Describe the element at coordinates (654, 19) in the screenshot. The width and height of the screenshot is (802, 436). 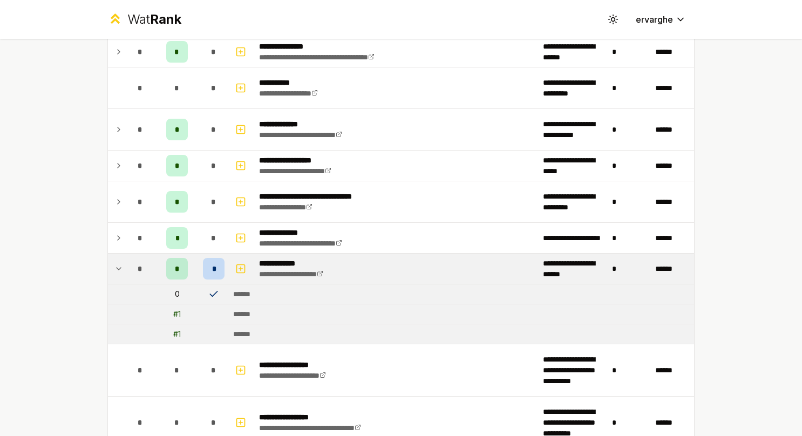
I see `span: ervarghe` at that location.